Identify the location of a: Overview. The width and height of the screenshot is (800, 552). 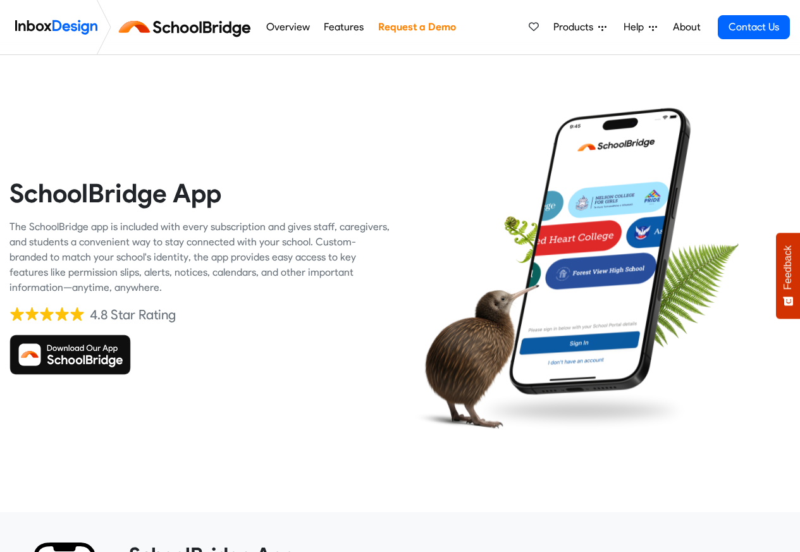
(288, 27).